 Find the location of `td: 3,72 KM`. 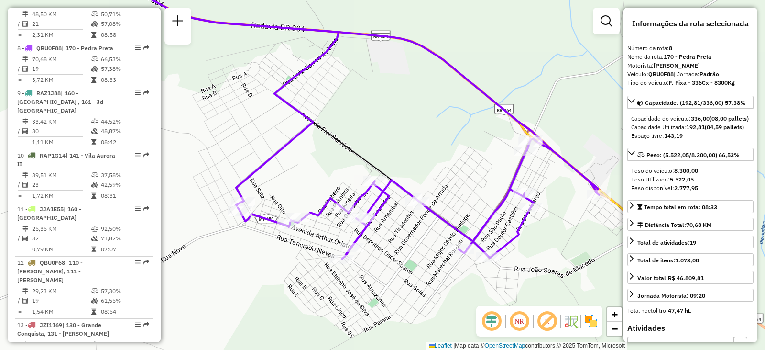

td: 3,72 KM is located at coordinates (61, 80).